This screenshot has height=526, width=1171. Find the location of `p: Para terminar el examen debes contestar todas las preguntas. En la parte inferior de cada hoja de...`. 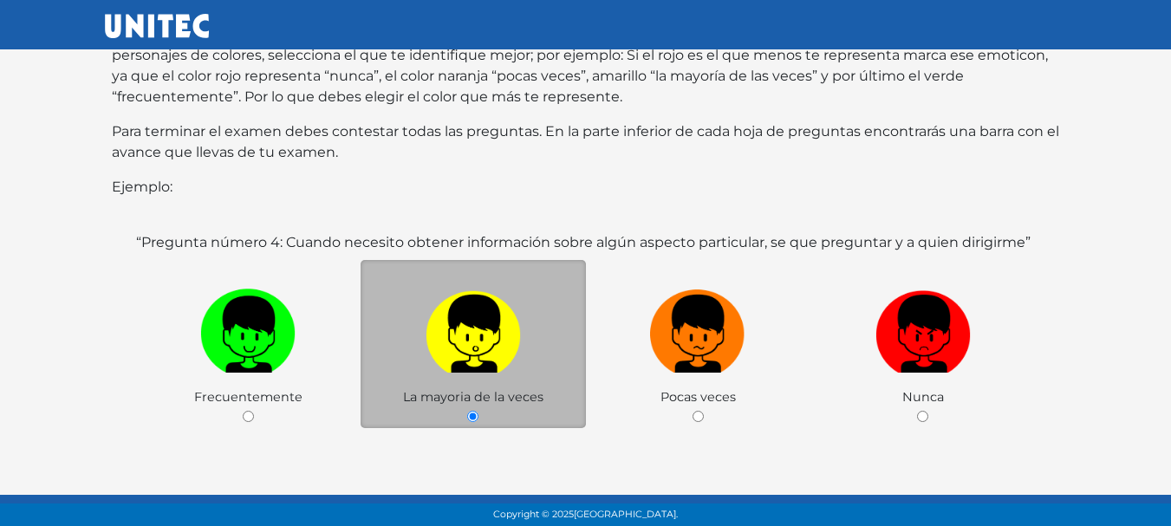

p: Para terminar el examen debes contestar todas las preguntas. En la parte inferior de cada hoja de... is located at coordinates (586, 142).